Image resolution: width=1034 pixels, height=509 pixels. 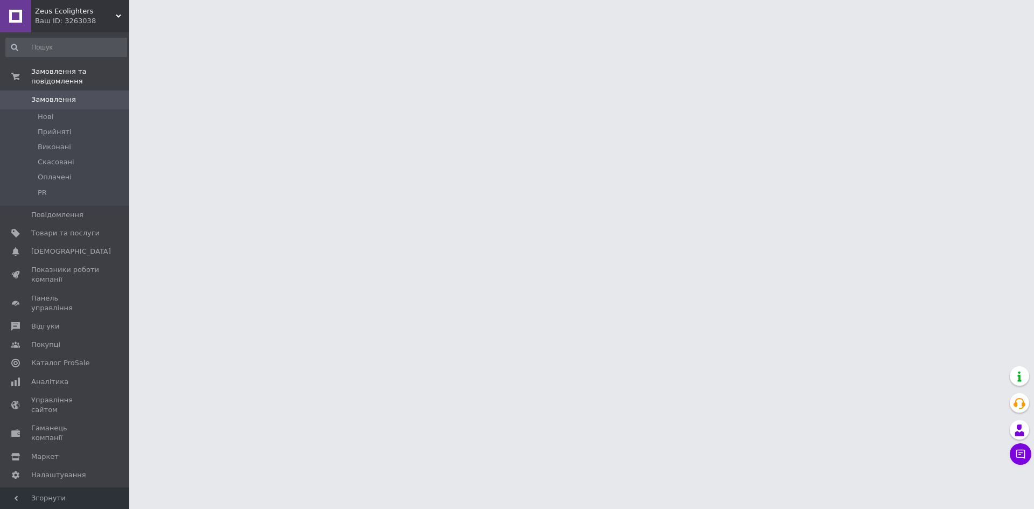 What do you see at coordinates (75, 11) in the screenshot?
I see `span: Zeus Ecolighters` at bounding box center [75, 11].